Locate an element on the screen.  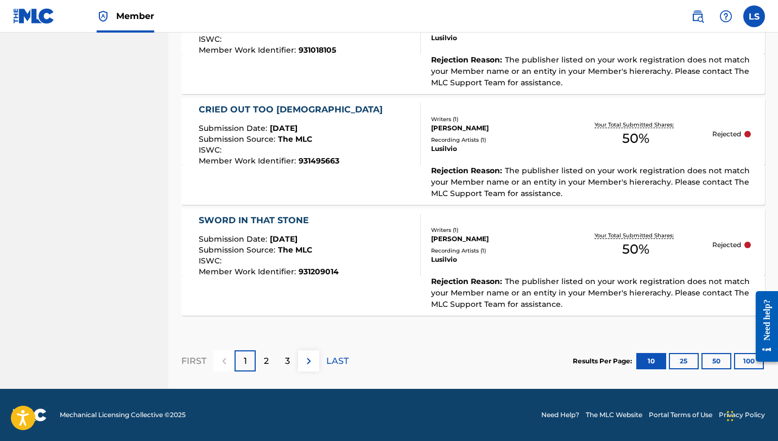
span: 931209014 is located at coordinates (319, 272).